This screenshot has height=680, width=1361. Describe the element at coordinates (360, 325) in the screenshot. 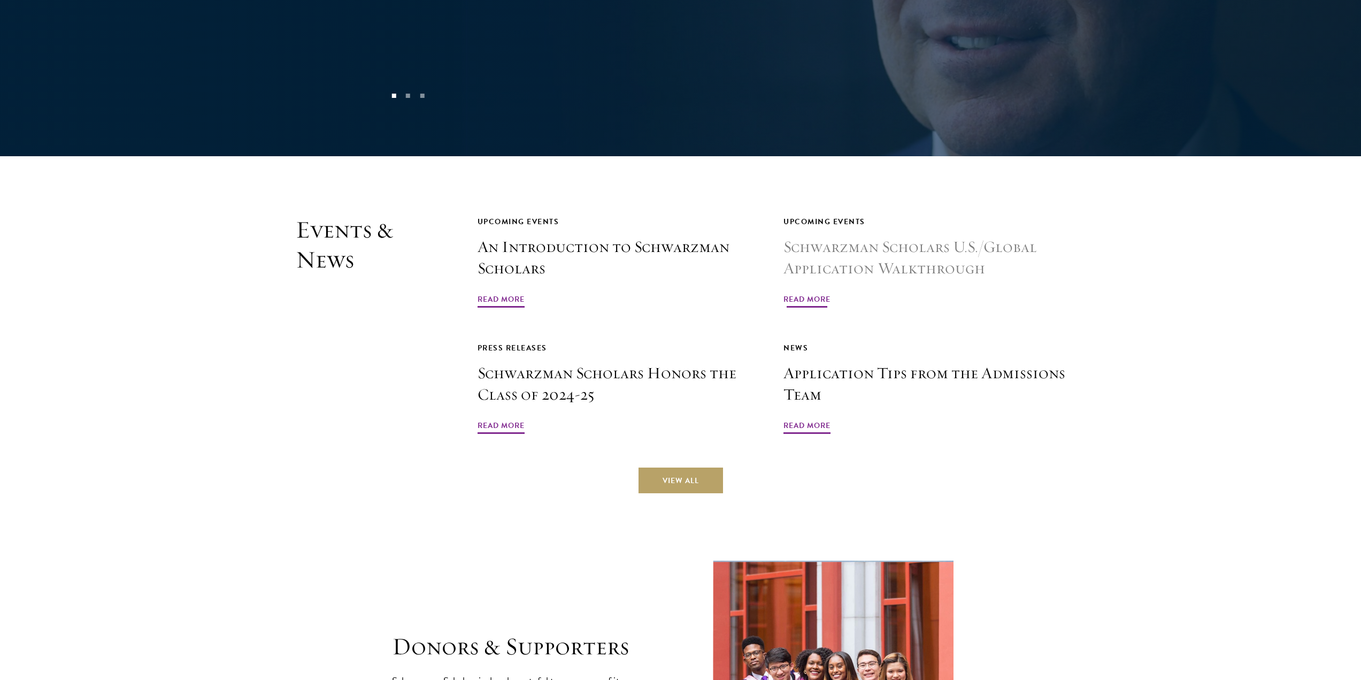

I see `h2: Events & News` at that location.